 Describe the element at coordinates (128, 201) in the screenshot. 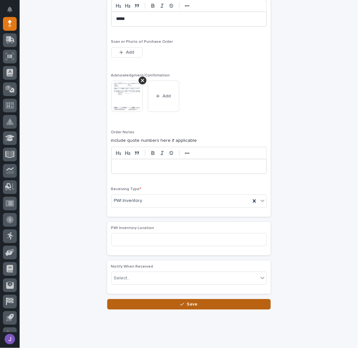

I see `span: PWI Inventory` at that location.